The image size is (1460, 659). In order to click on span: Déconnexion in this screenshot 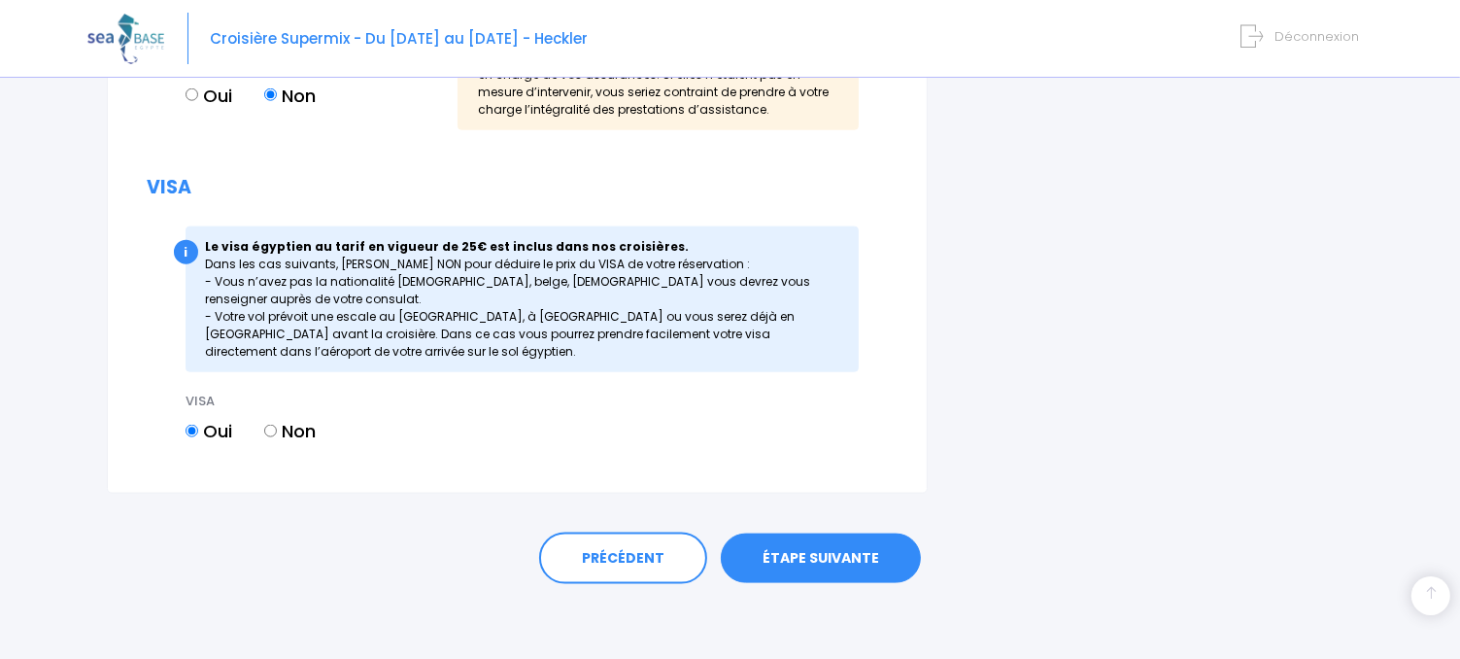, I will do `click(1316, 36)`.